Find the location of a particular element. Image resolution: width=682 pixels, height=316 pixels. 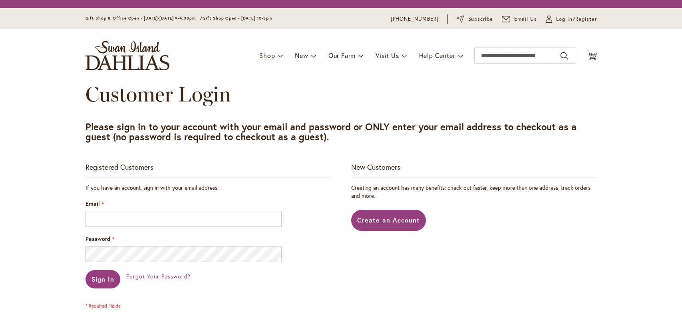

a: Create an Account is located at coordinates (389, 220).